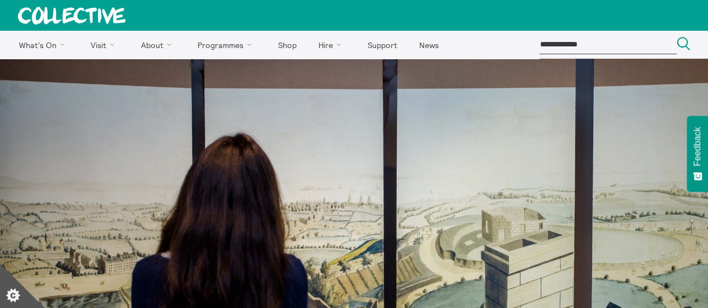  I want to click on a: Visit, so click(105, 45).